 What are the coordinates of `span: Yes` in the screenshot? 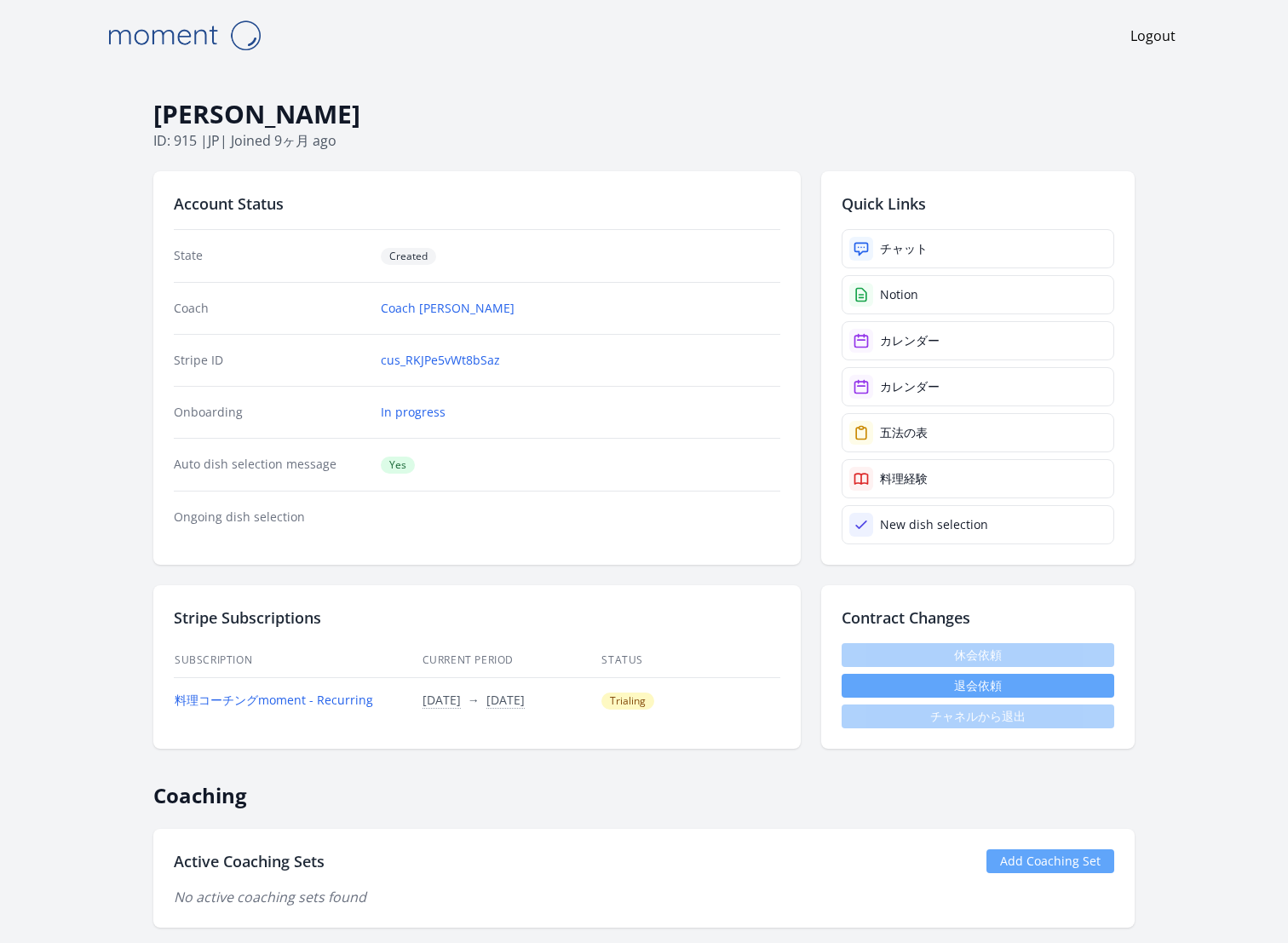 It's located at (398, 466).